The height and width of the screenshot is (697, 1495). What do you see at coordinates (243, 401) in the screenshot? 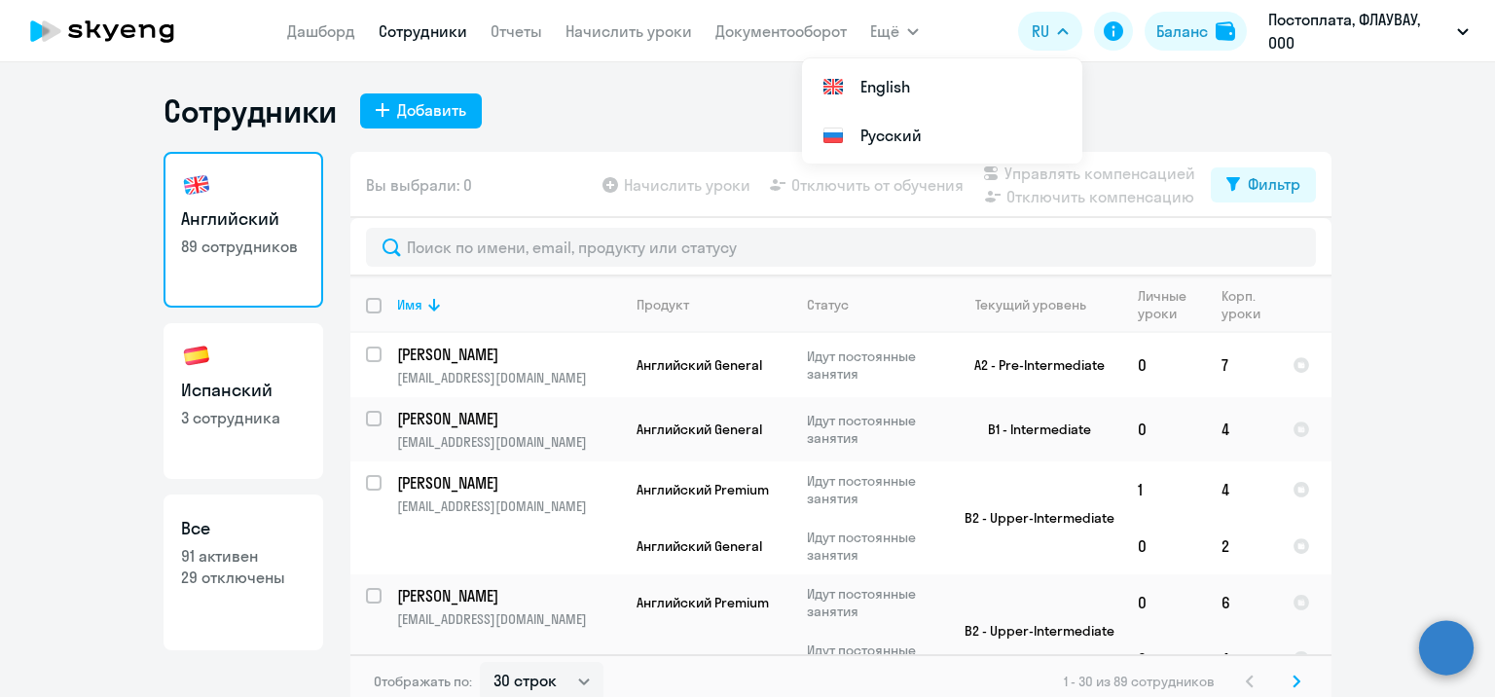
I see `a: Испанский3 сотрудника` at bounding box center [243, 401].